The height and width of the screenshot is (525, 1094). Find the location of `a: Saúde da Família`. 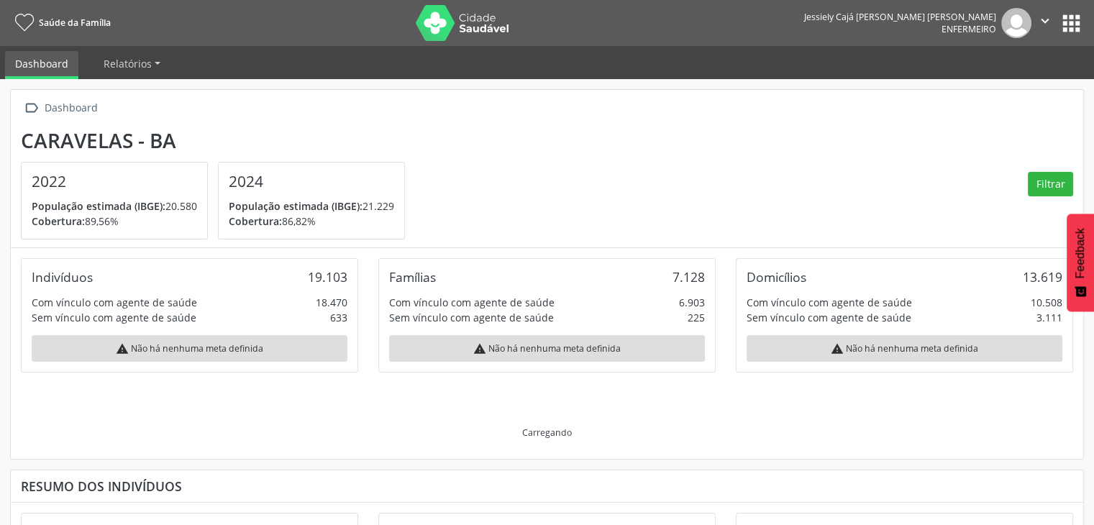

a: Saúde da Família is located at coordinates (60, 22).